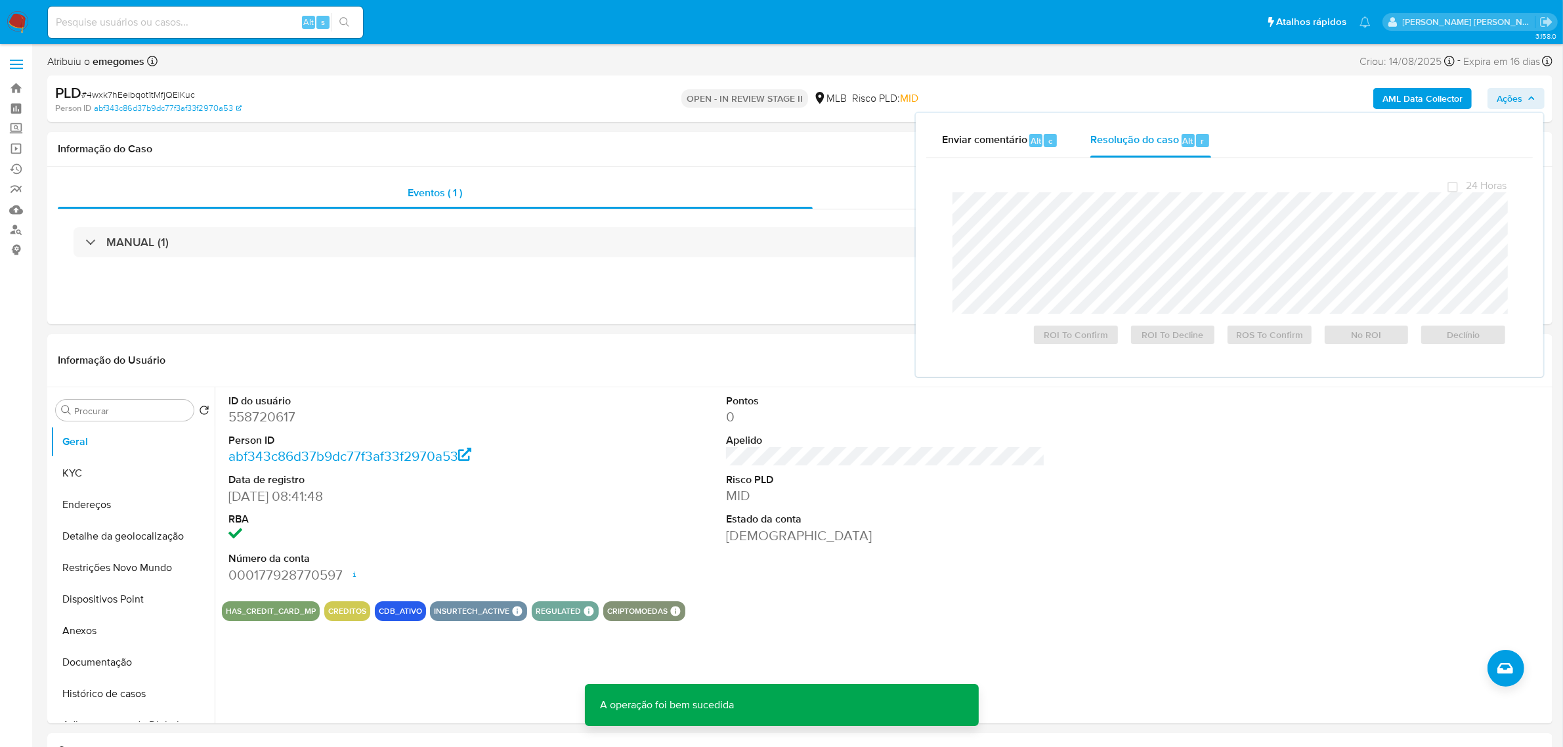 Image resolution: width=1563 pixels, height=747 pixels. I want to click on span: Ações, so click(1509, 98).